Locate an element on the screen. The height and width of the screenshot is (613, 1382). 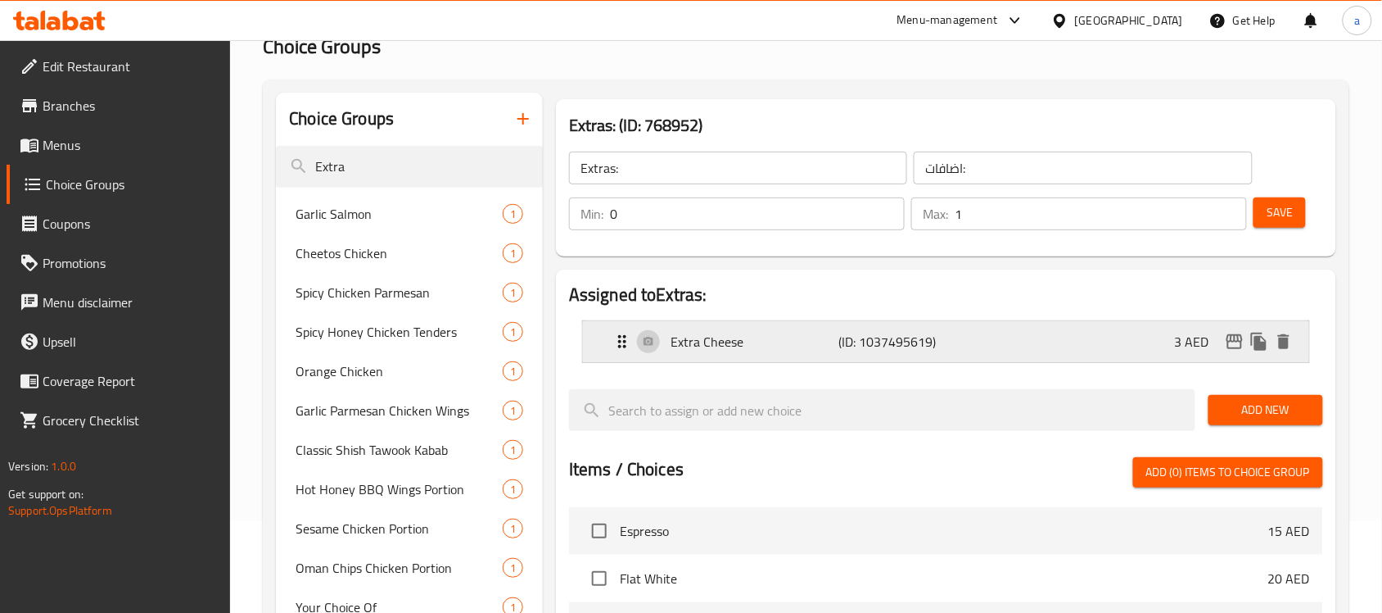
span: Oman Chips Chicken Portion is located at coordinates (399, 568).